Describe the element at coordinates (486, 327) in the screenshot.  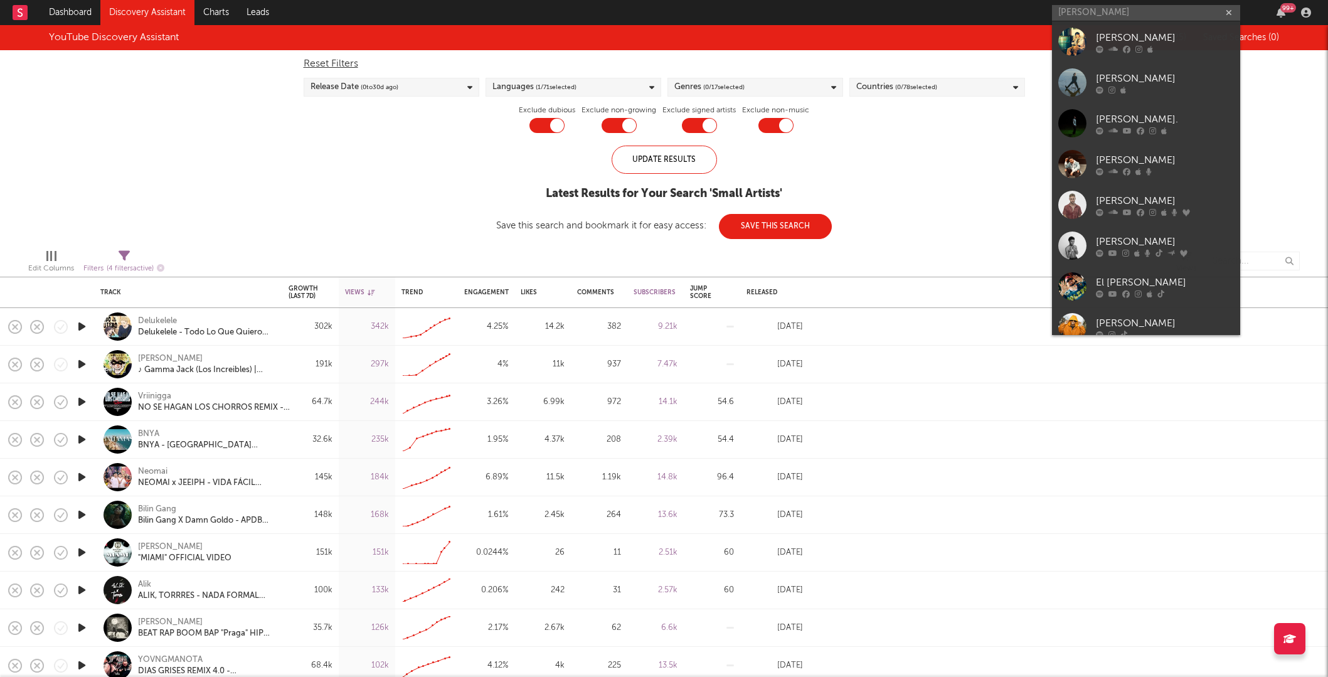
I see `div: 4.25 %` at that location.